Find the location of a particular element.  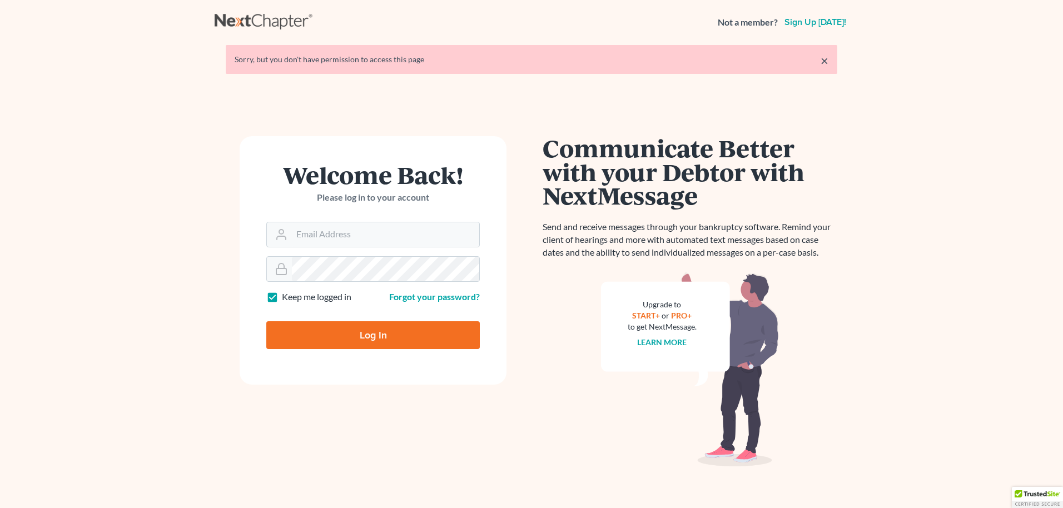

label: Keep me logged in is located at coordinates (316, 297).